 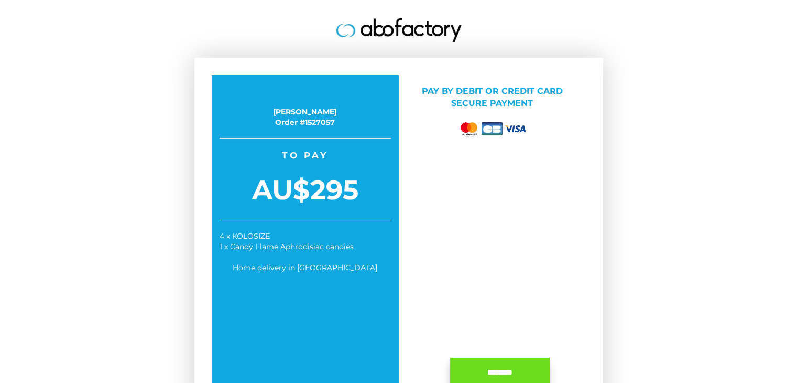 What do you see at coordinates (492, 103) in the screenshot?
I see `span: Secure payment` at bounding box center [492, 103].